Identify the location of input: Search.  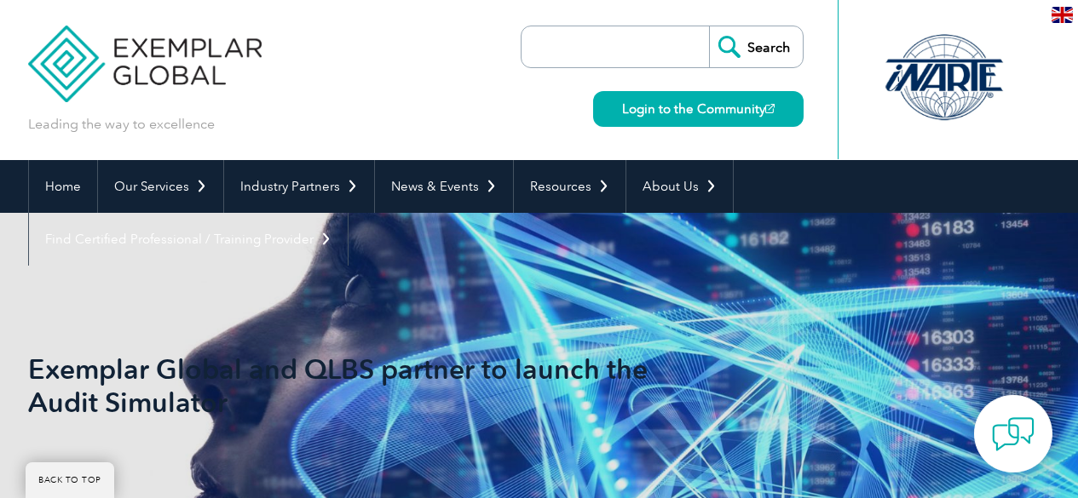
(756, 47).